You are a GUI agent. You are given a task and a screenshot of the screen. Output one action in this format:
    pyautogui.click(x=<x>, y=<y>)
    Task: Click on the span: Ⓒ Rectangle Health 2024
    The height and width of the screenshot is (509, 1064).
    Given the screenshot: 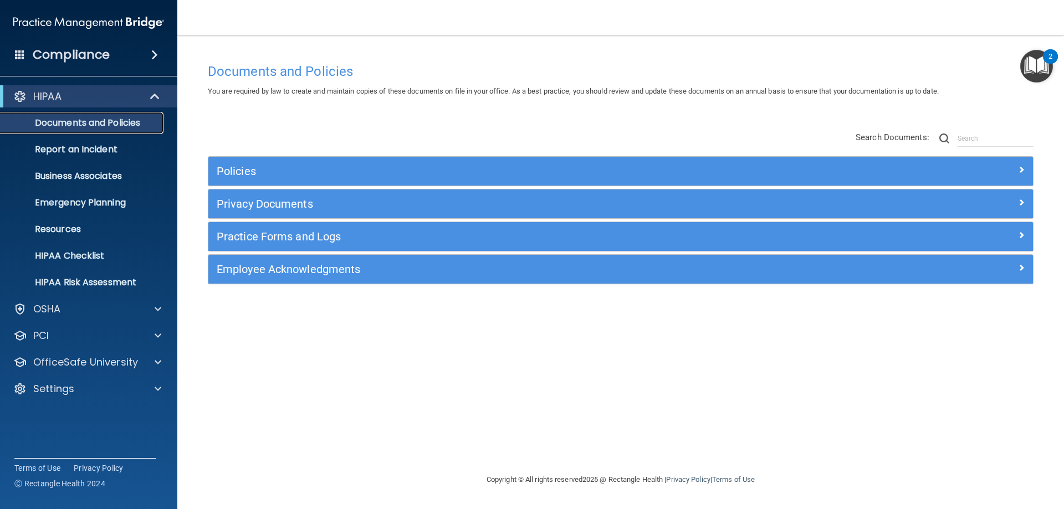 What is the action you would take?
    pyautogui.click(x=60, y=484)
    